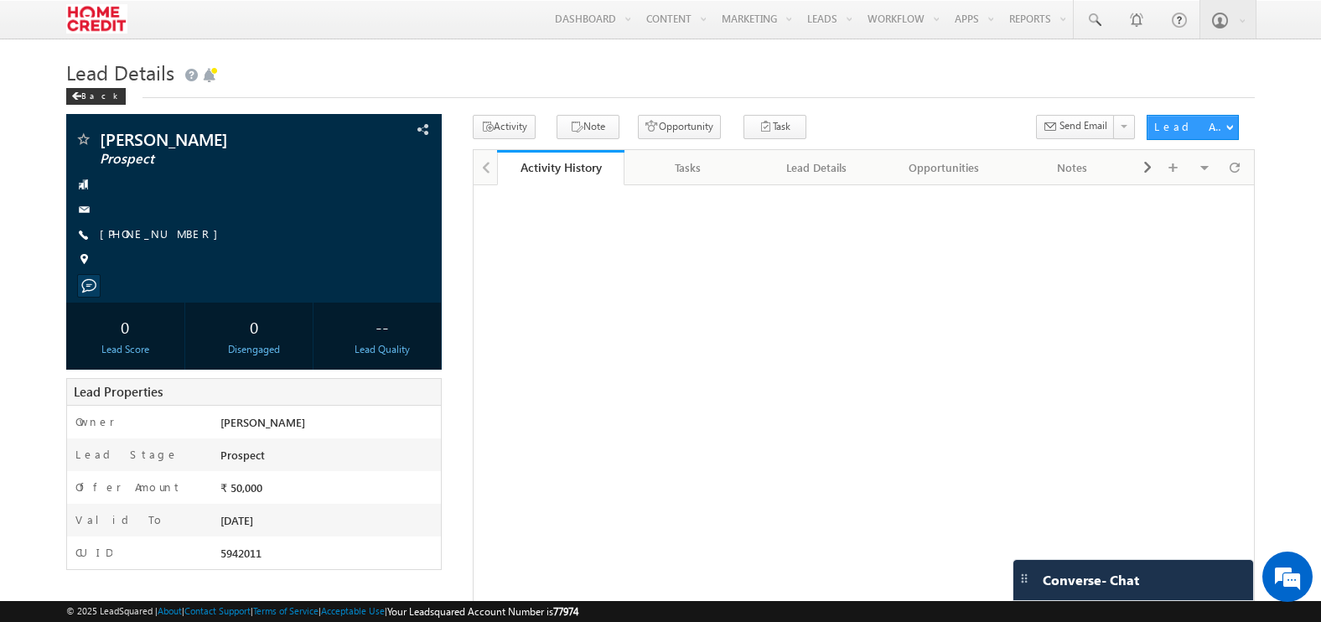  I want to click on a: Notes, so click(1073, 168).